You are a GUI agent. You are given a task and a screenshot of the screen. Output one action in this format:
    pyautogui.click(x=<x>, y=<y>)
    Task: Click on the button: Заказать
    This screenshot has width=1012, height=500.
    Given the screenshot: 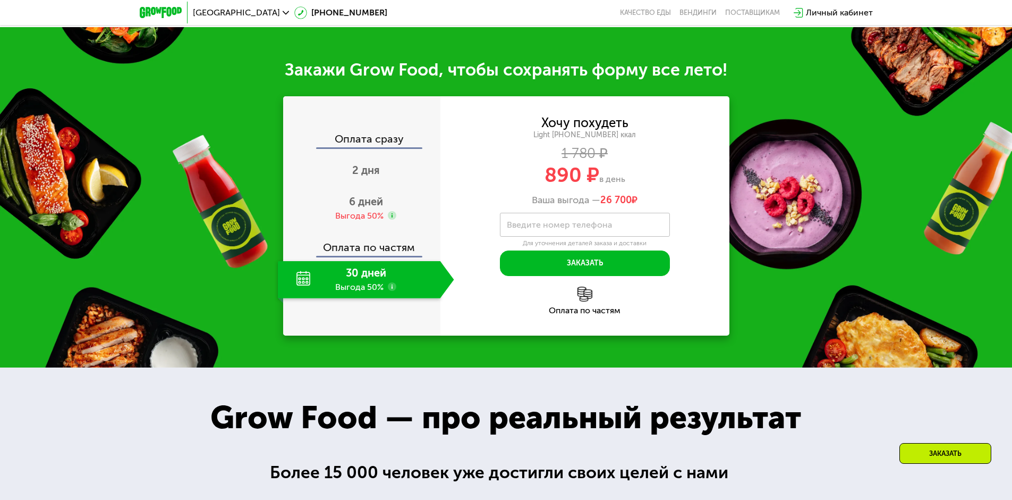 What is the action you would take?
    pyautogui.click(x=585, y=263)
    